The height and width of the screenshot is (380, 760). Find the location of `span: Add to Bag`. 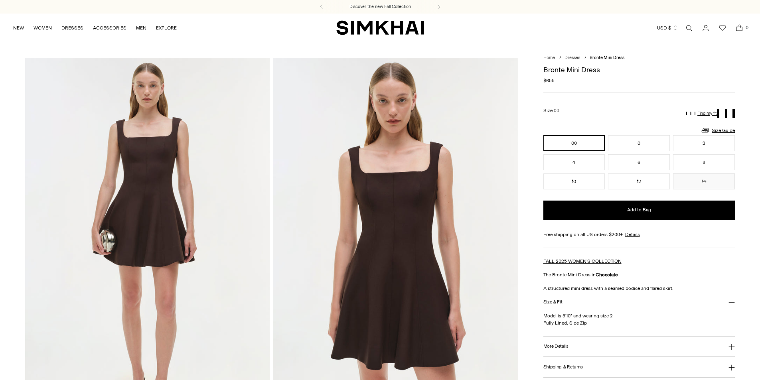

span: Add to Bag is located at coordinates (639, 210).